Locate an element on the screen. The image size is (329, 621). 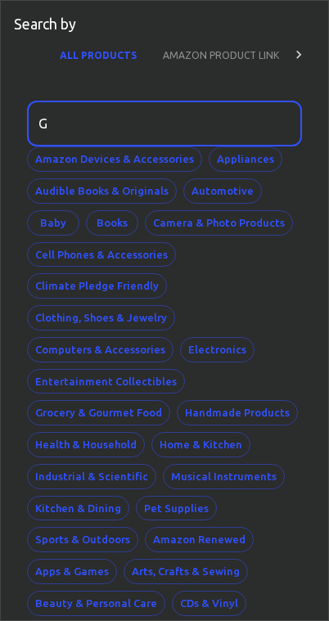
button: Kitchen & Dining is located at coordinates (78, 508).